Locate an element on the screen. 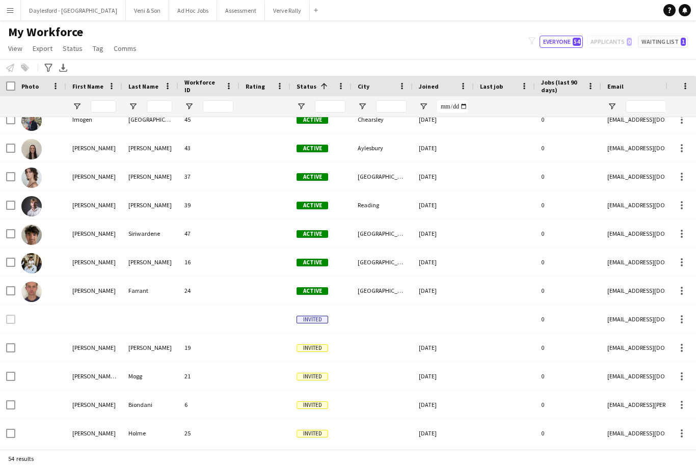 This screenshot has width=696, height=467. div: 16 is located at coordinates (209, 262).